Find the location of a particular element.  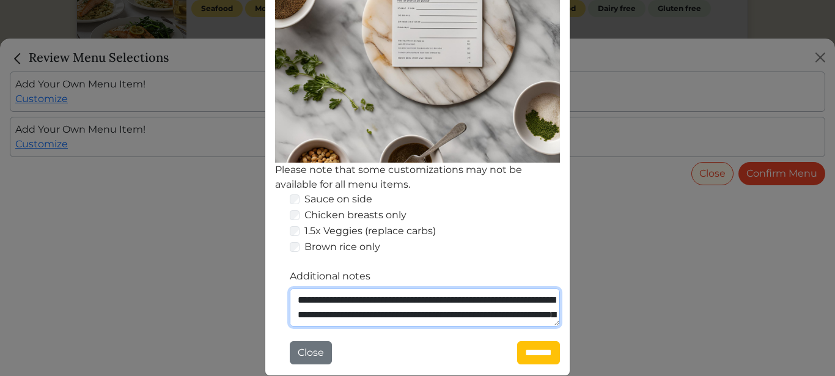

div: Please note that some customizations may not be available for all menu items. is located at coordinates (418, 177).